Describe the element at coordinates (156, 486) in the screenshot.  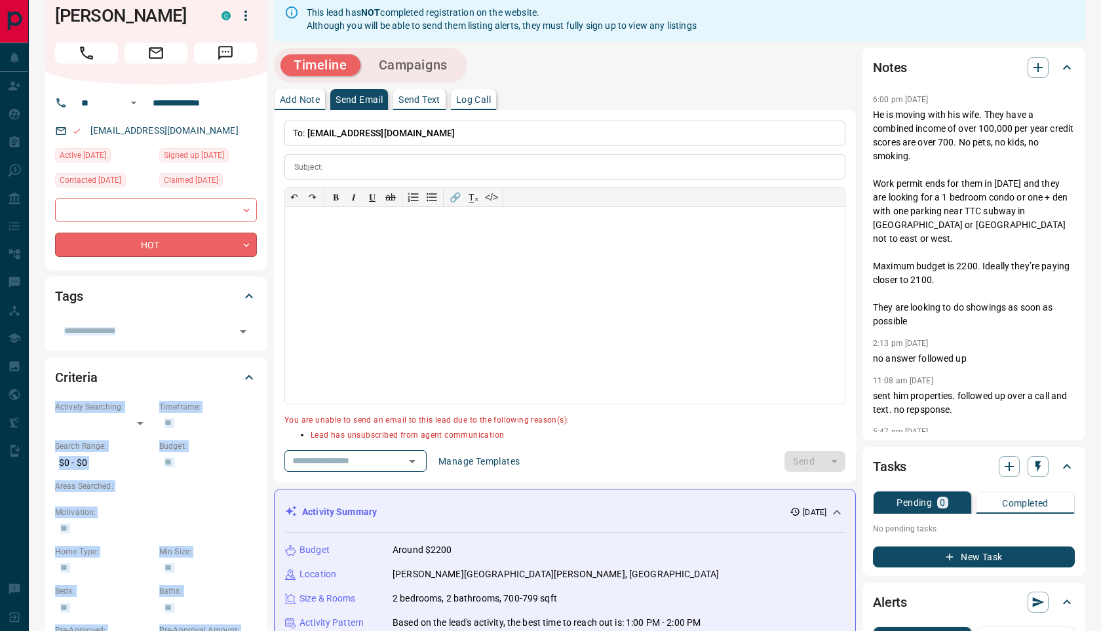
I see `p: Areas Searched:` at that location.